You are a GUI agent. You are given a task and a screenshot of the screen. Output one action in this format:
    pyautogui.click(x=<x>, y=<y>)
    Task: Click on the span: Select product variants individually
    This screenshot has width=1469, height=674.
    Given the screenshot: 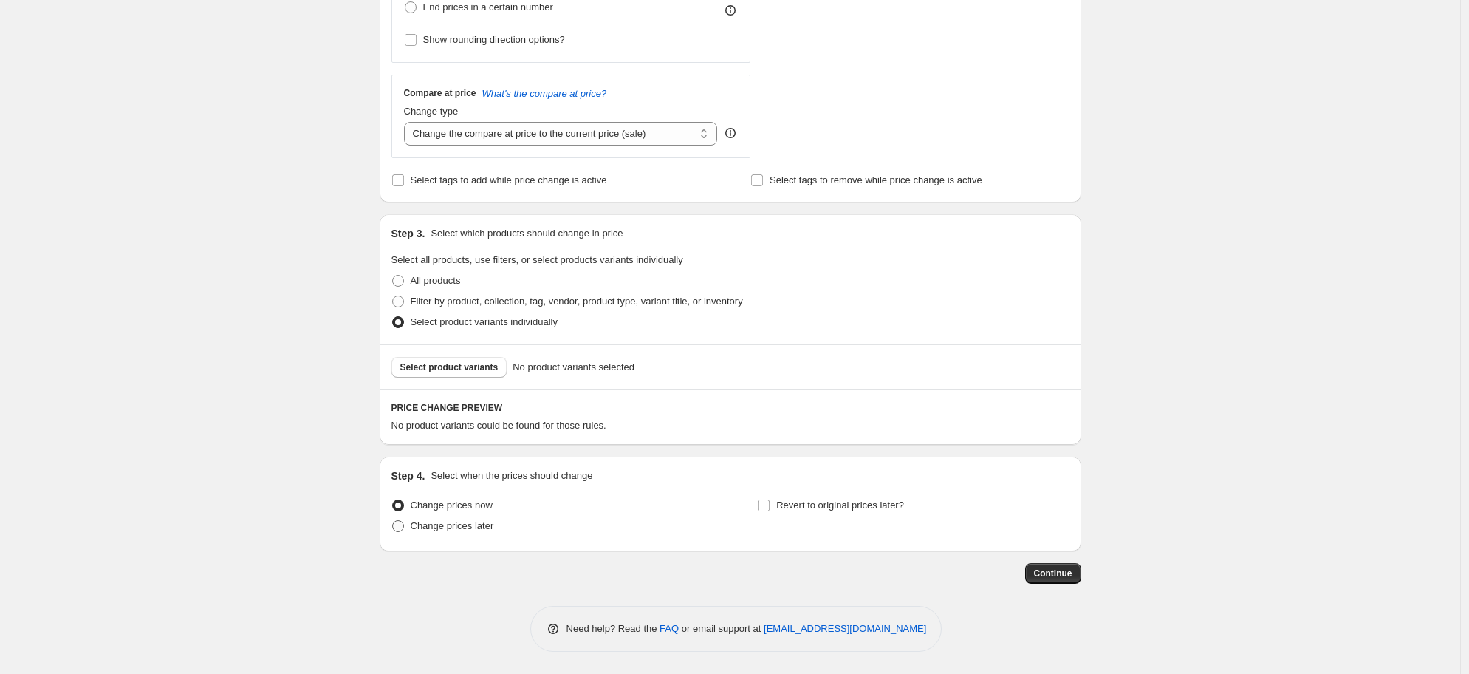 What is the action you would take?
    pyautogui.click(x=484, y=321)
    